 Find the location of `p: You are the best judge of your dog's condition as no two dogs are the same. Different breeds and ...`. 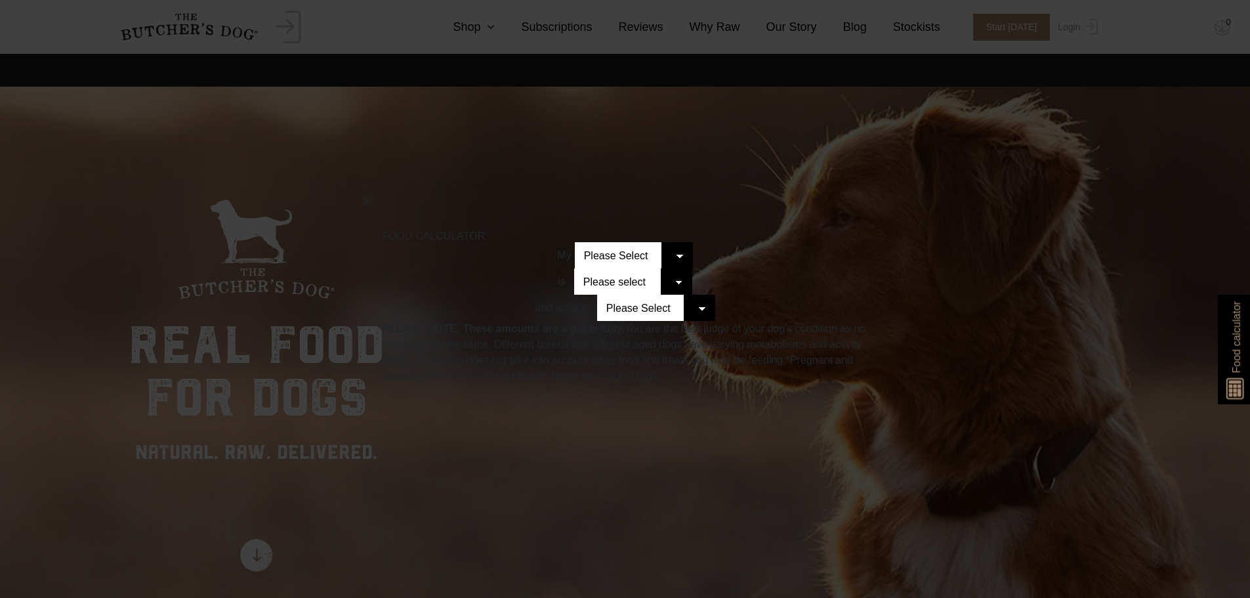

p: You are the best judge of your dog's condition as no two dogs are the same. Different breeds and ... is located at coordinates (625, 352).